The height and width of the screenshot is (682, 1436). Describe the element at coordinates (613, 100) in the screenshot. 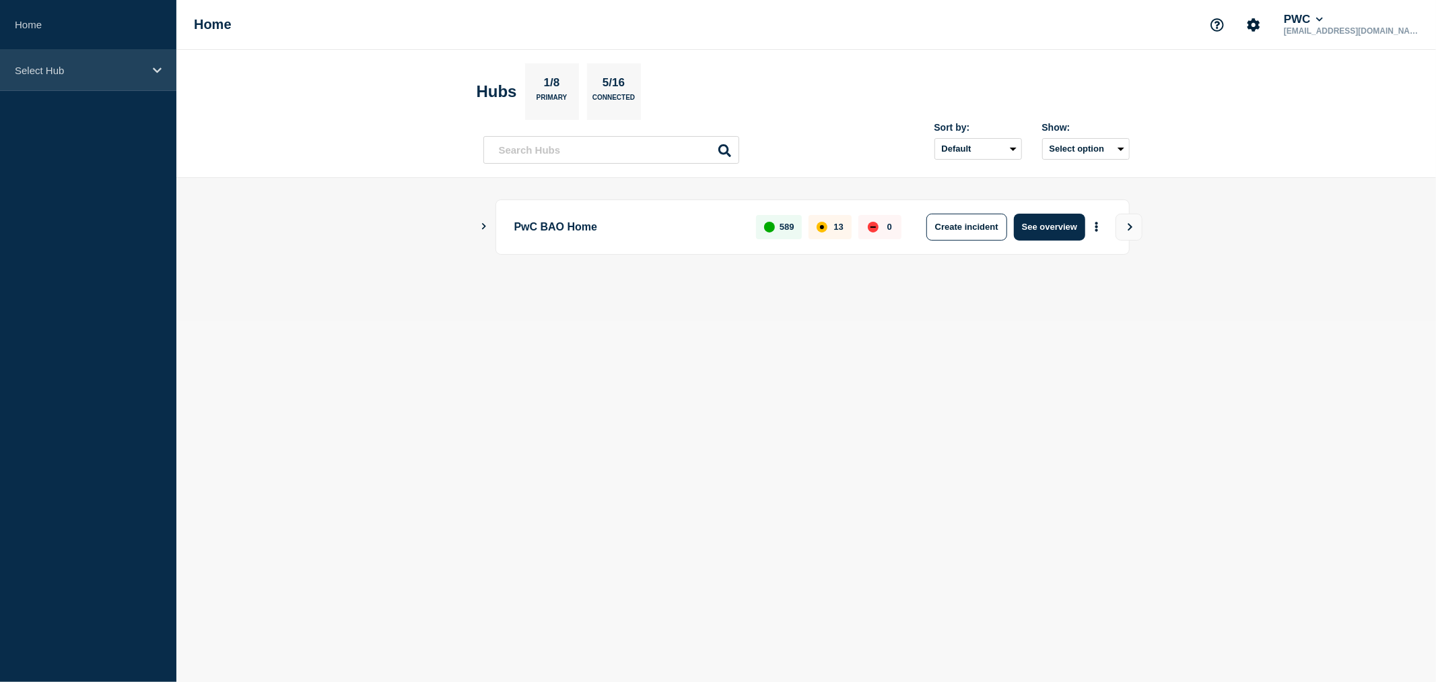

I see `p: Connected` at that location.